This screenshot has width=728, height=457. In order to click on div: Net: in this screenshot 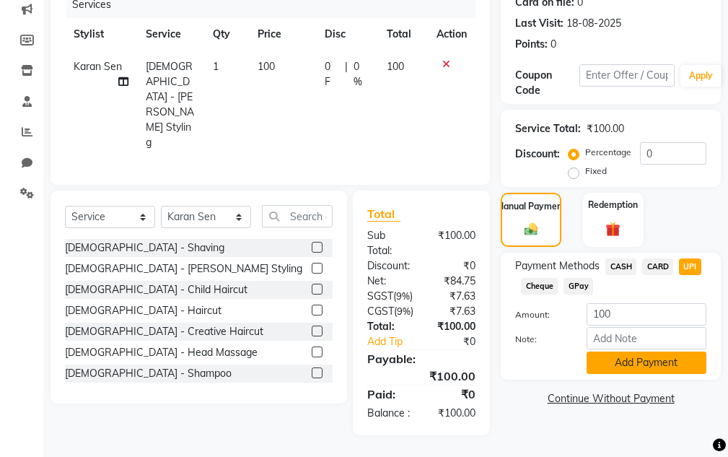, I will do `click(389, 281)`.